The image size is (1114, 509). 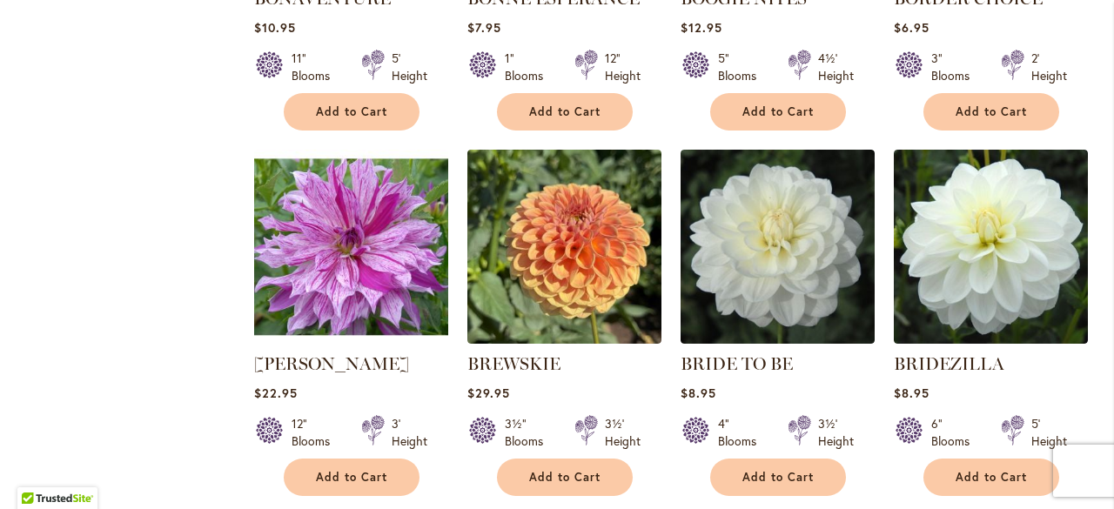 What do you see at coordinates (351, 339) in the screenshot?
I see `a: Brandon Michael` at bounding box center [351, 339].